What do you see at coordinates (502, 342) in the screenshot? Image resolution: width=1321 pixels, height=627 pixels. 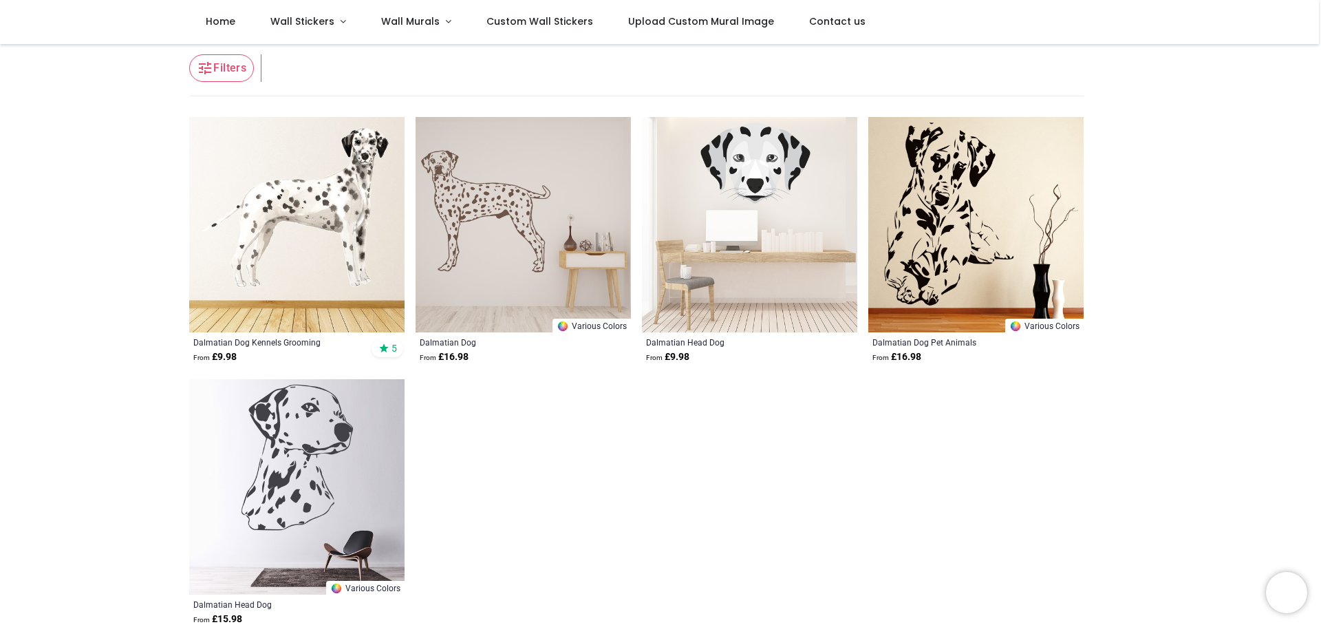 I see `div: Dalmatian Dog` at bounding box center [502, 342].